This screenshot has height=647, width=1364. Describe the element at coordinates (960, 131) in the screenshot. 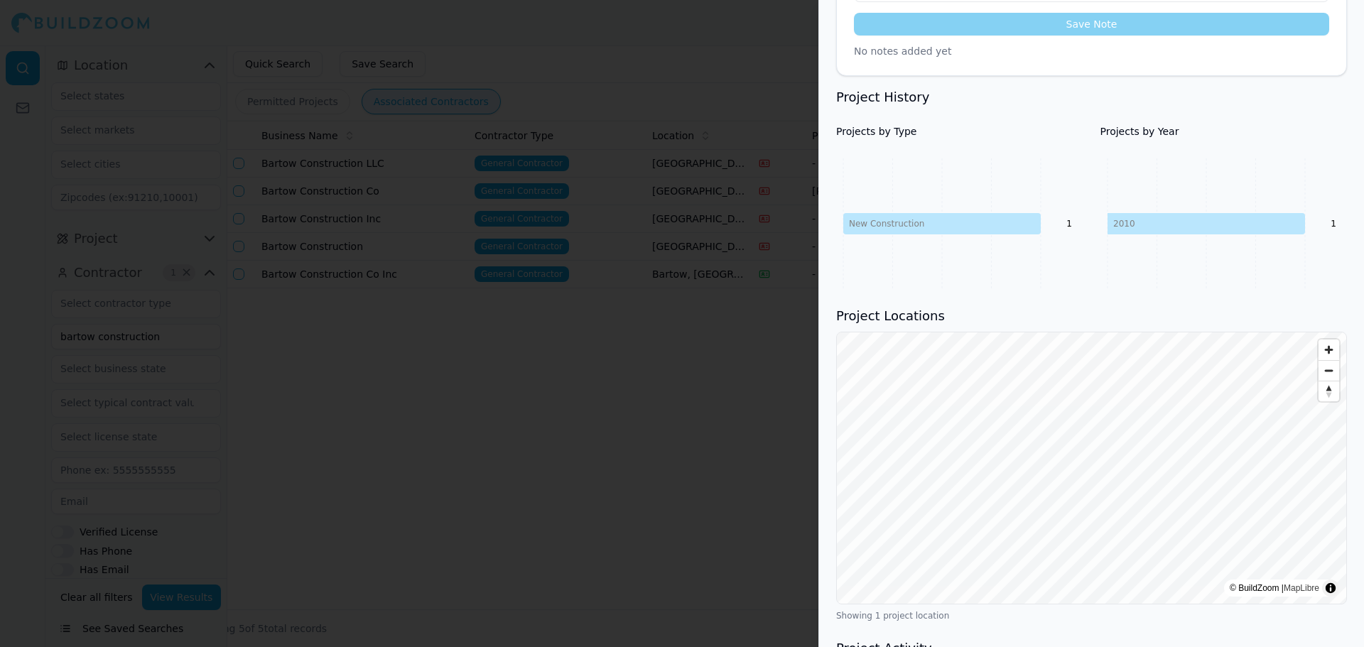

I see `h4: Projects by Type` at that location.